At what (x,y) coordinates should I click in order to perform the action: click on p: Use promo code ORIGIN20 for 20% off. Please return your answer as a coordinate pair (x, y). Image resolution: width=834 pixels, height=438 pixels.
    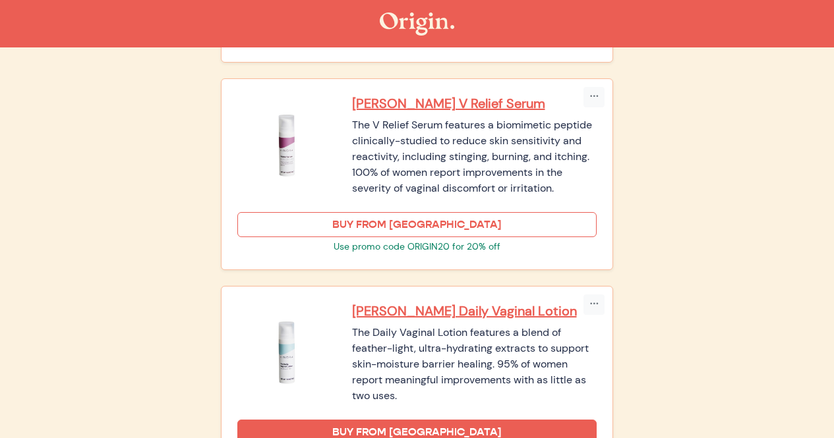
    Looking at the image, I should click on (417, 247).